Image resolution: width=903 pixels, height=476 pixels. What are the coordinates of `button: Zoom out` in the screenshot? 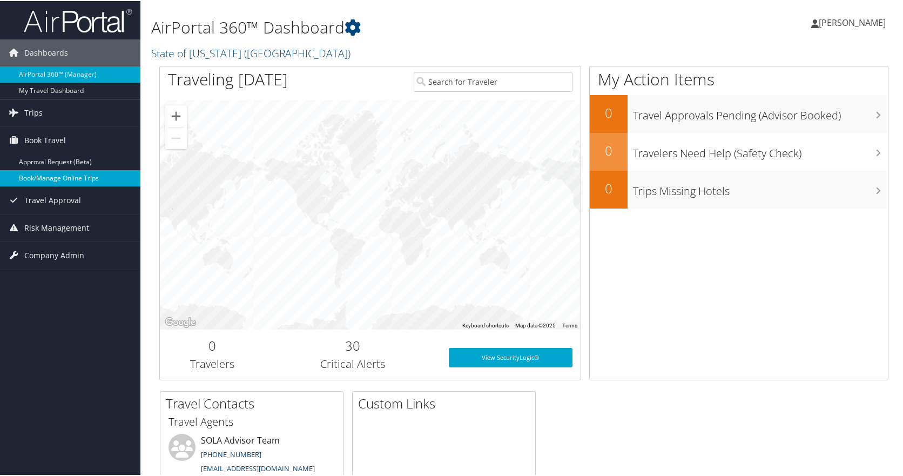 It's located at (176, 137).